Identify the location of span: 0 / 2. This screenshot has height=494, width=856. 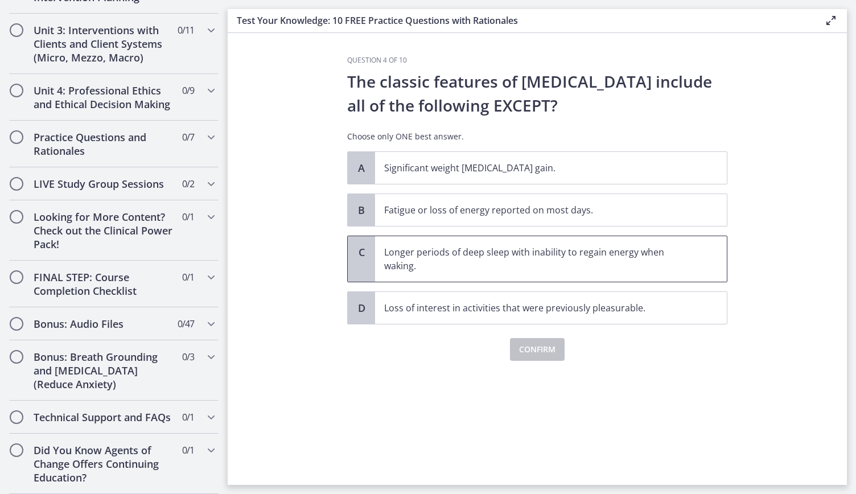
(188, 184).